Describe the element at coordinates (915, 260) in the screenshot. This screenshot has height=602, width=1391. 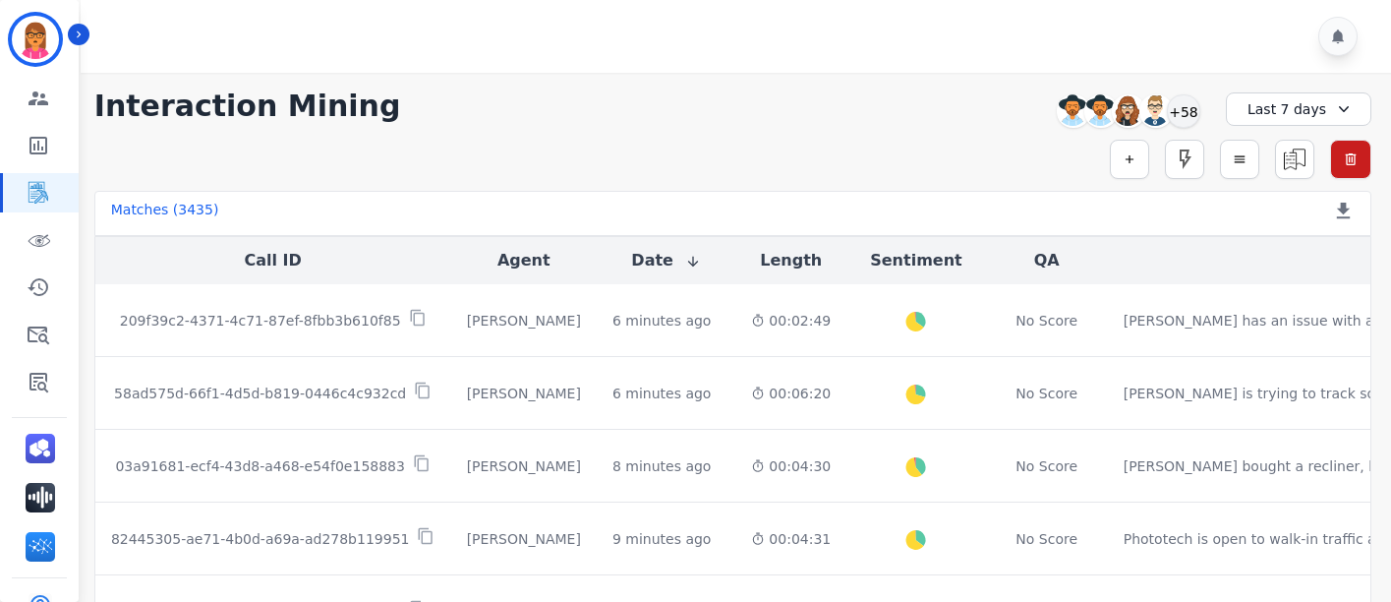
I see `button: Sentiment` at that location.